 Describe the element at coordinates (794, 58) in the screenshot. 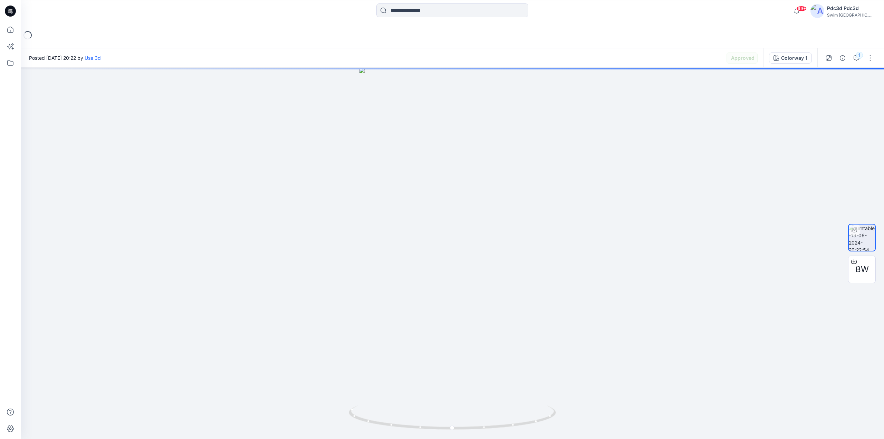

I see `div: Colorway 1` at that location.